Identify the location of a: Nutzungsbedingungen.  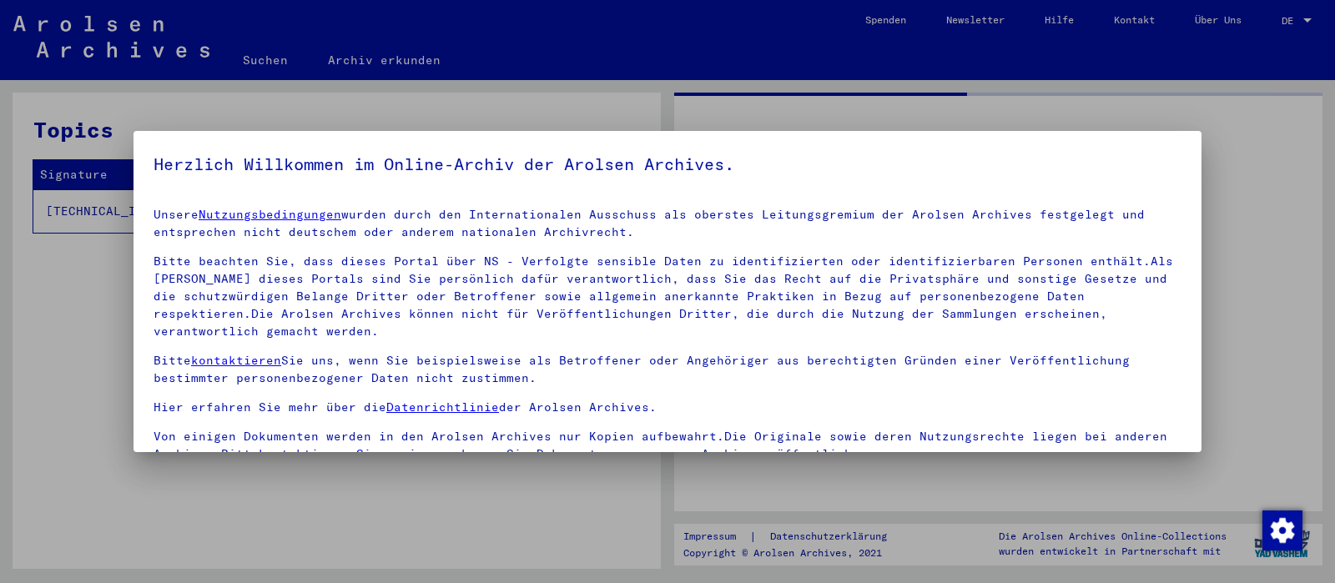
(269, 214).